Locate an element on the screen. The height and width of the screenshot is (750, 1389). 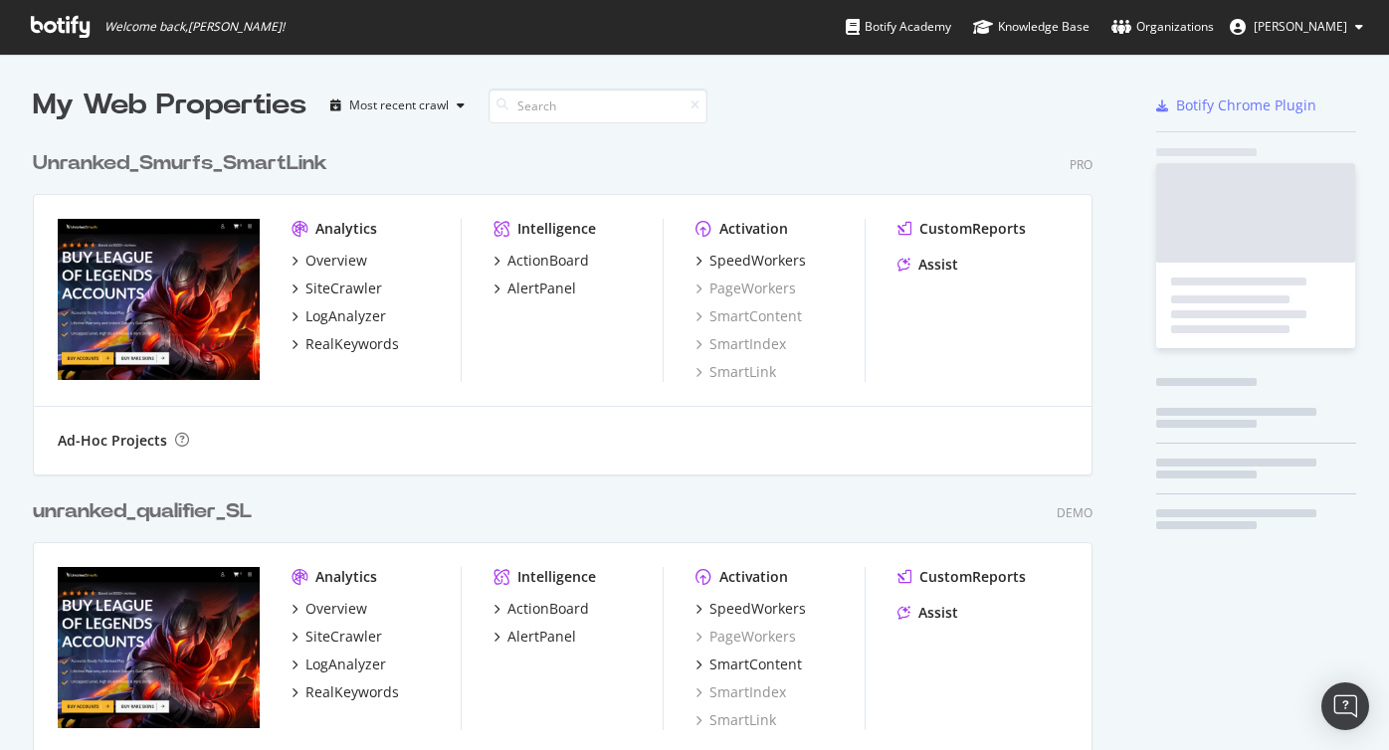
div: Botify Academy is located at coordinates (898, 27).